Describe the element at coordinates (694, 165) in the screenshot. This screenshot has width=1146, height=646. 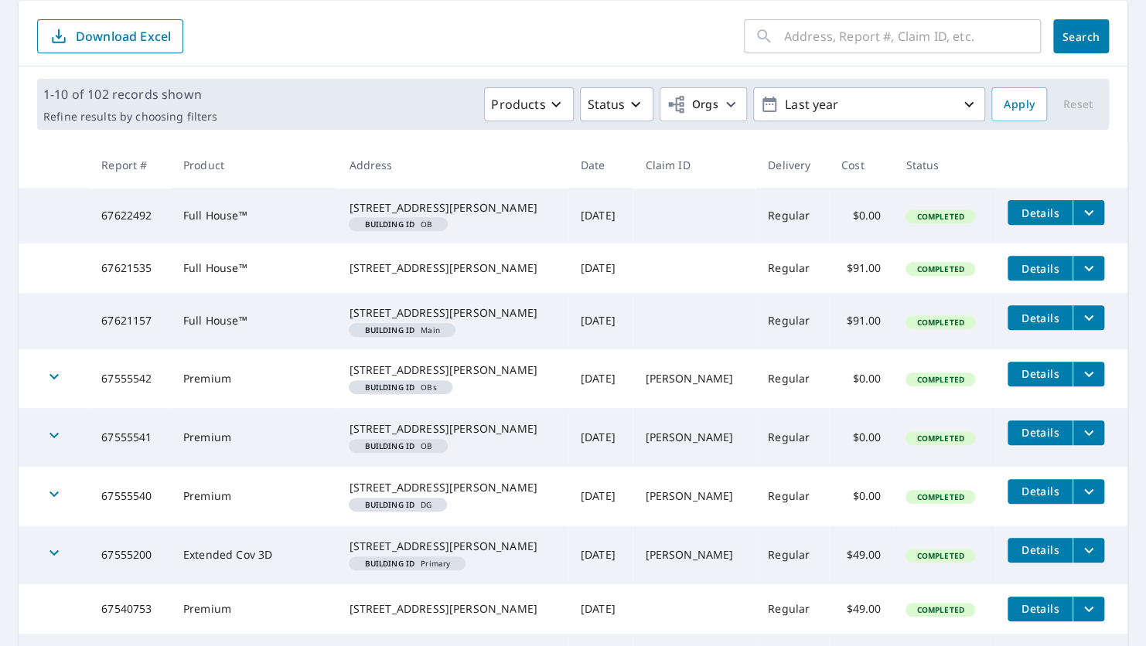
I see `th: Claim ID` at that location.